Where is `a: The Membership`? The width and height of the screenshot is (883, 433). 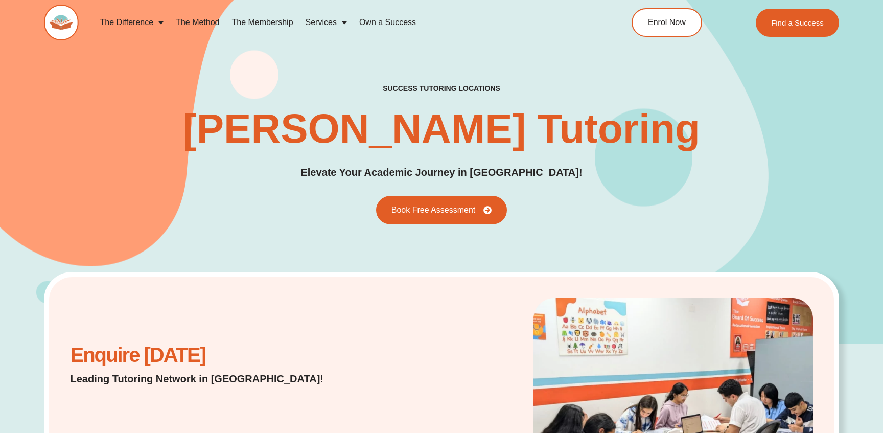
a: The Membership is located at coordinates (263, 22).